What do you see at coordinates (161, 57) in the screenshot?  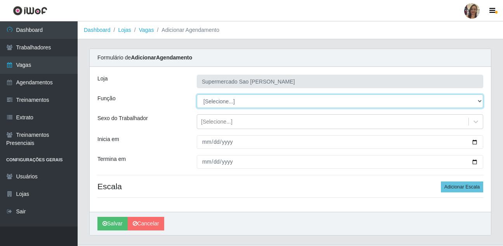 I see `strong: Adicionar Agendamento` at bounding box center [161, 57].